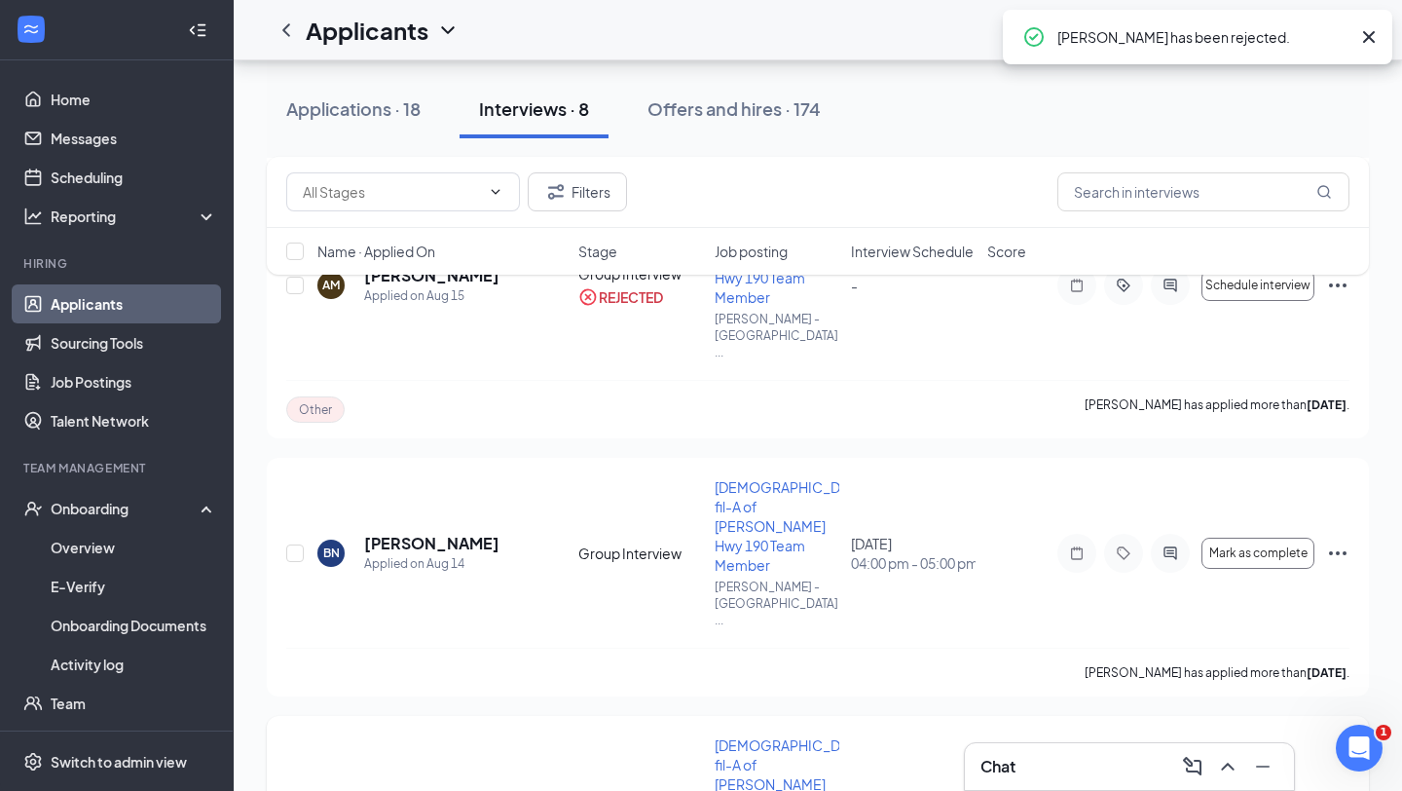  I want to click on svg: CrossCircle, so click(588, 297).